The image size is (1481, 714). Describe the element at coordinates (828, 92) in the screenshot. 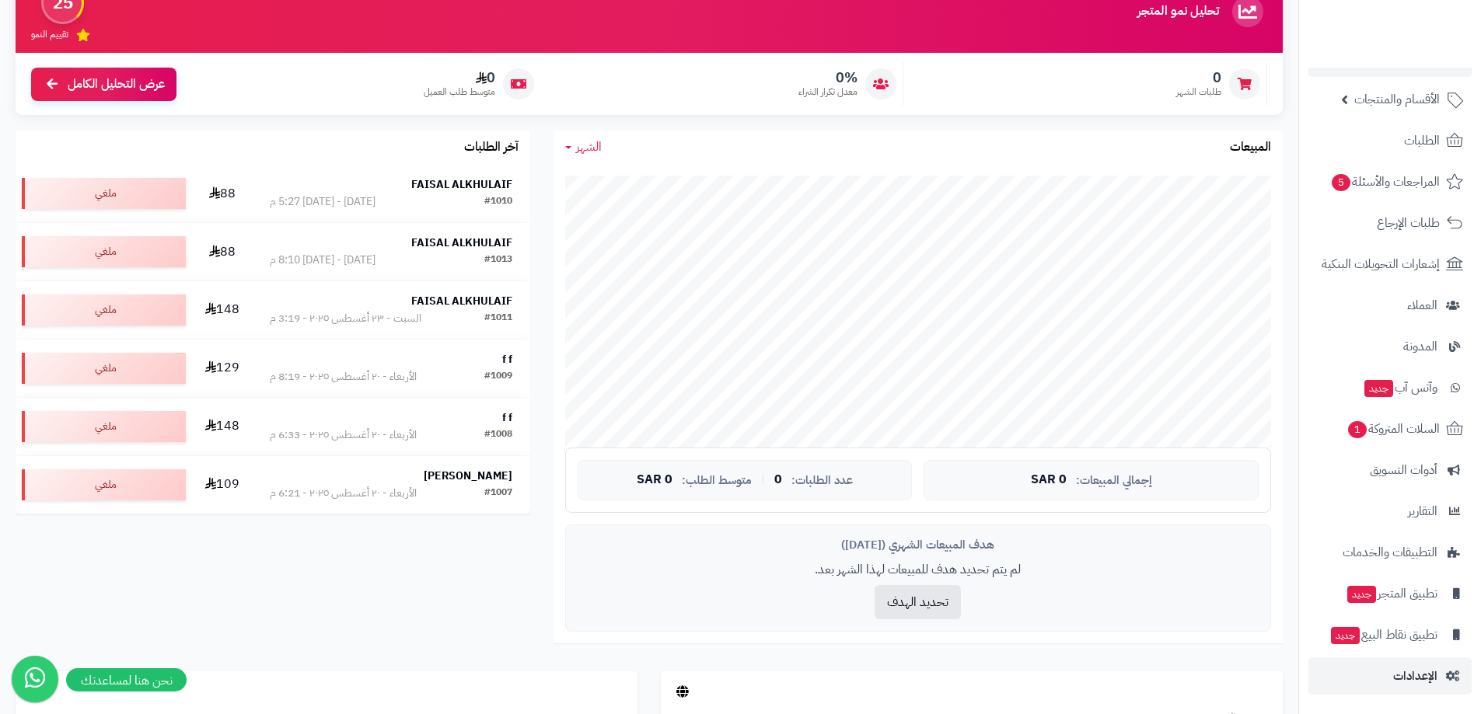

I see `span: معدل تكرار الشراء` at that location.